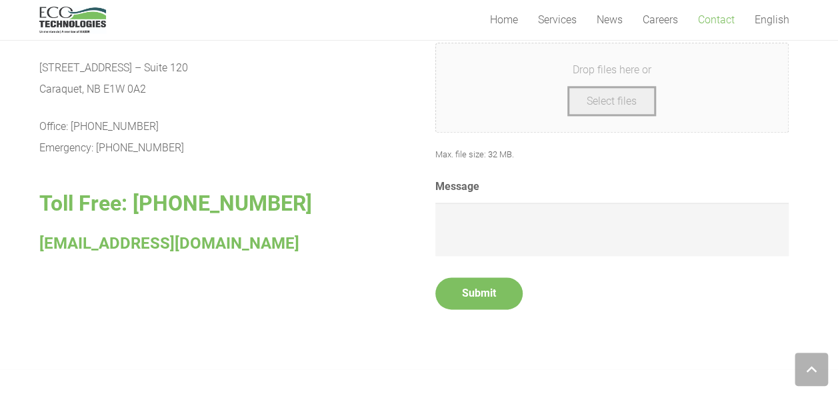 This screenshot has width=838, height=396. What do you see at coordinates (610, 19) in the screenshot?
I see `span: News` at bounding box center [610, 19].